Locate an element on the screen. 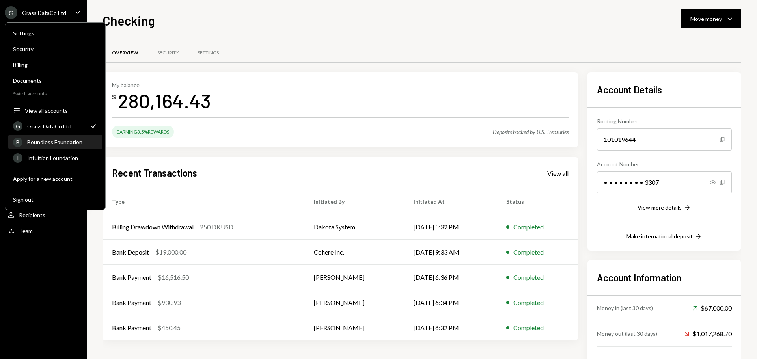  th: Initiated By is located at coordinates (354, 202).